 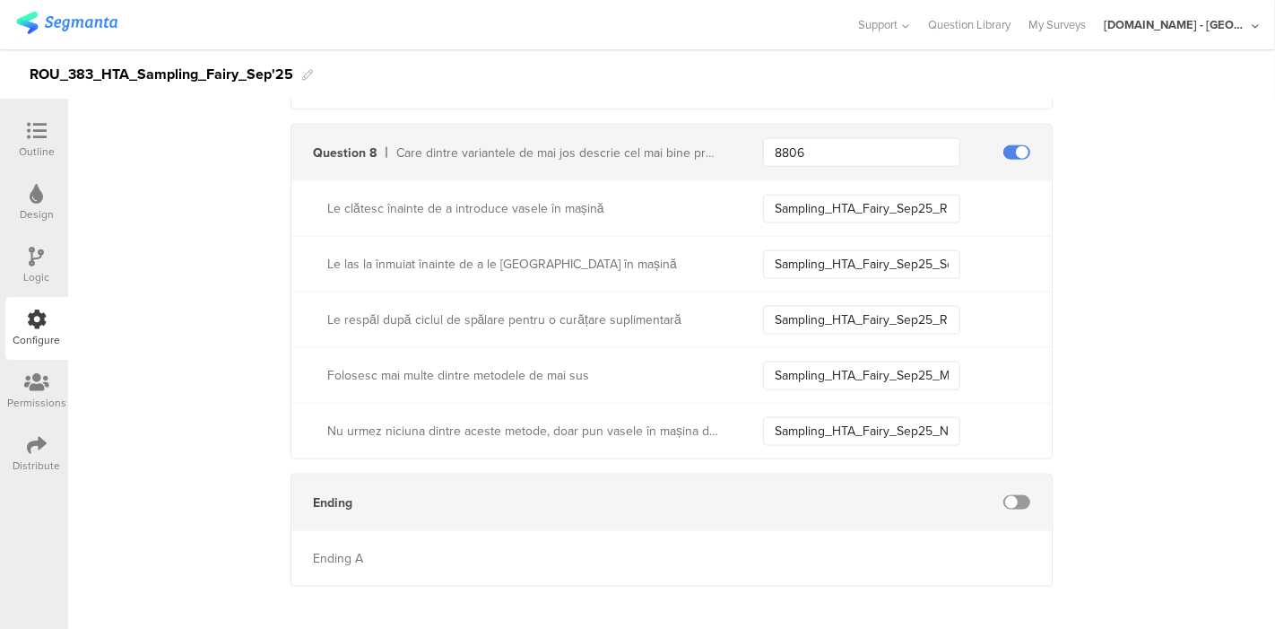 I want to click on img: segmanta logo, so click(x=66, y=22).